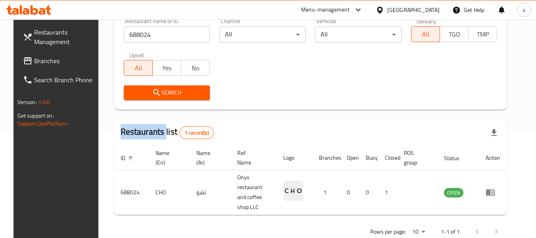  I want to click on button: No, so click(195, 68).